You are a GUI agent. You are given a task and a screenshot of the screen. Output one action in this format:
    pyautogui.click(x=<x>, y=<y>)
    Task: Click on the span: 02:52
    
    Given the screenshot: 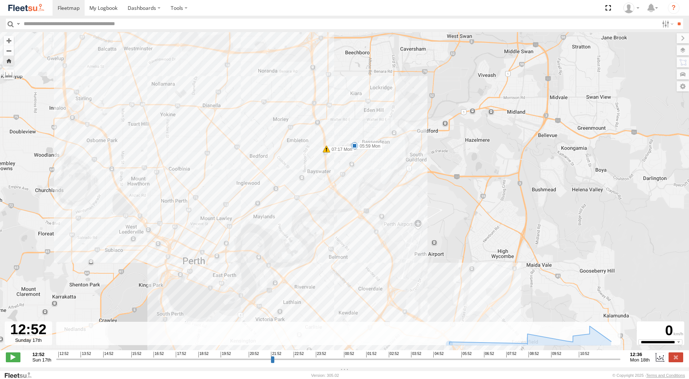 What is the action you would take?
    pyautogui.click(x=394, y=355)
    